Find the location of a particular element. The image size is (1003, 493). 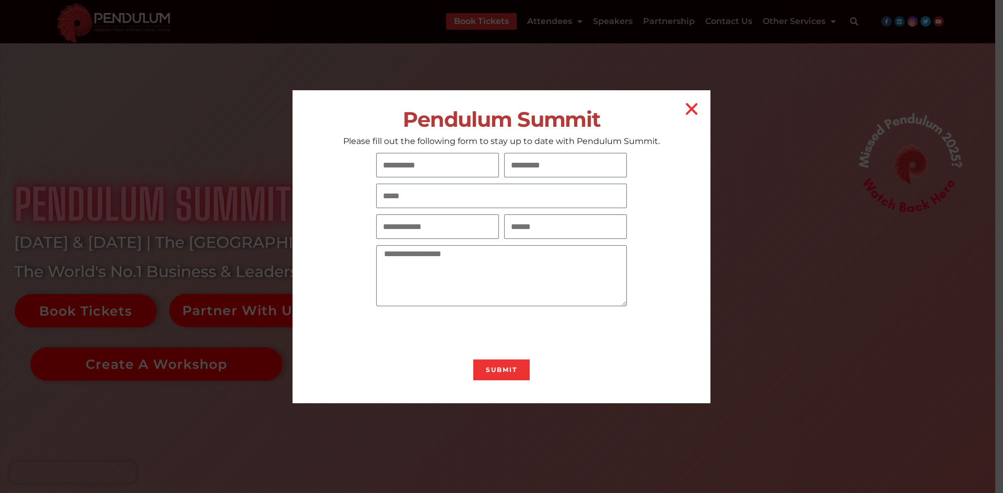

span: Submit is located at coordinates (501, 370).